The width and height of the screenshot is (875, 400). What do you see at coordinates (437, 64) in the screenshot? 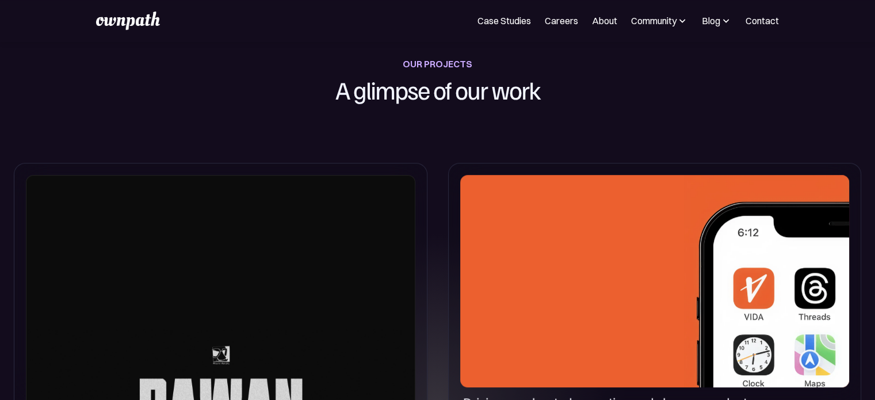
I see `div: OUR PROJECTS` at bounding box center [437, 64].